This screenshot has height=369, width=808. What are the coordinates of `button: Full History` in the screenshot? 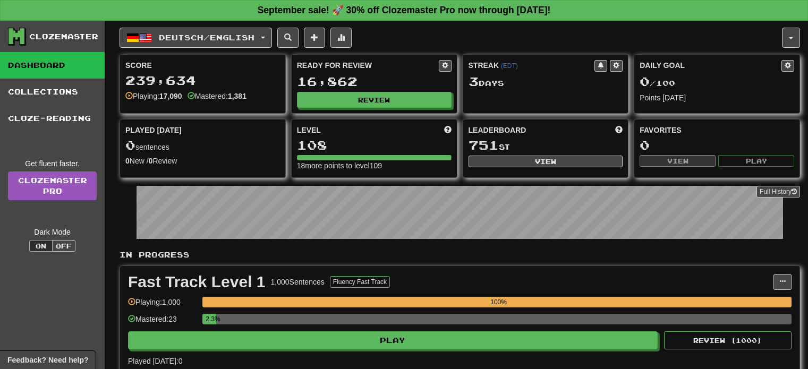 It's located at (778, 192).